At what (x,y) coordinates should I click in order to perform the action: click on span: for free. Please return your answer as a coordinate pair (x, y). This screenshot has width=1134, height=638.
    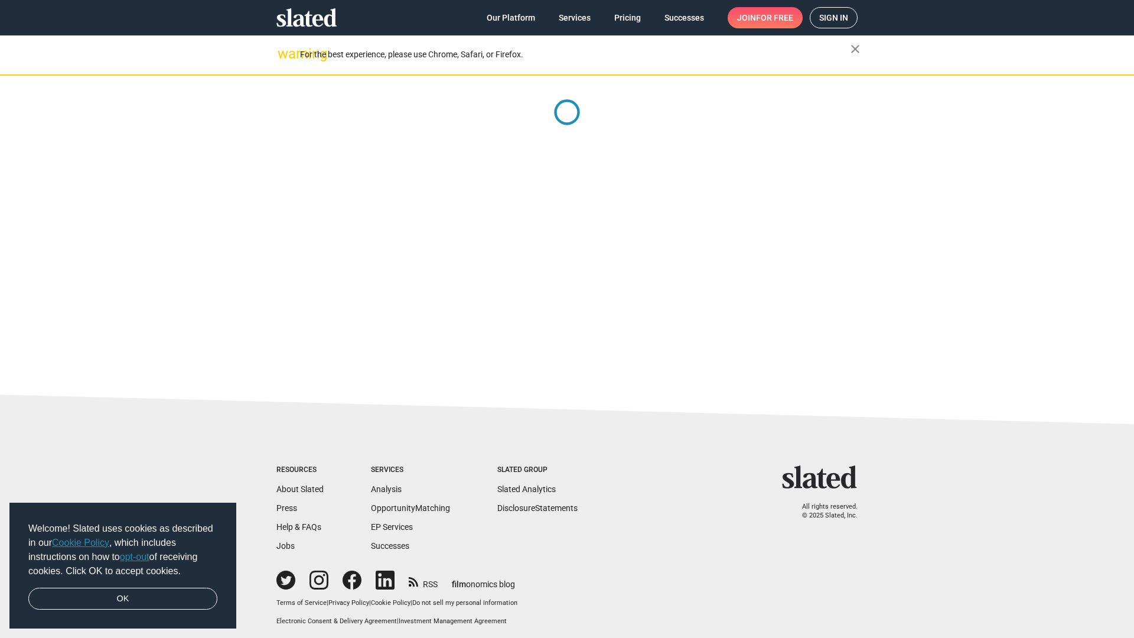
    Looking at the image, I should click on (774, 18).